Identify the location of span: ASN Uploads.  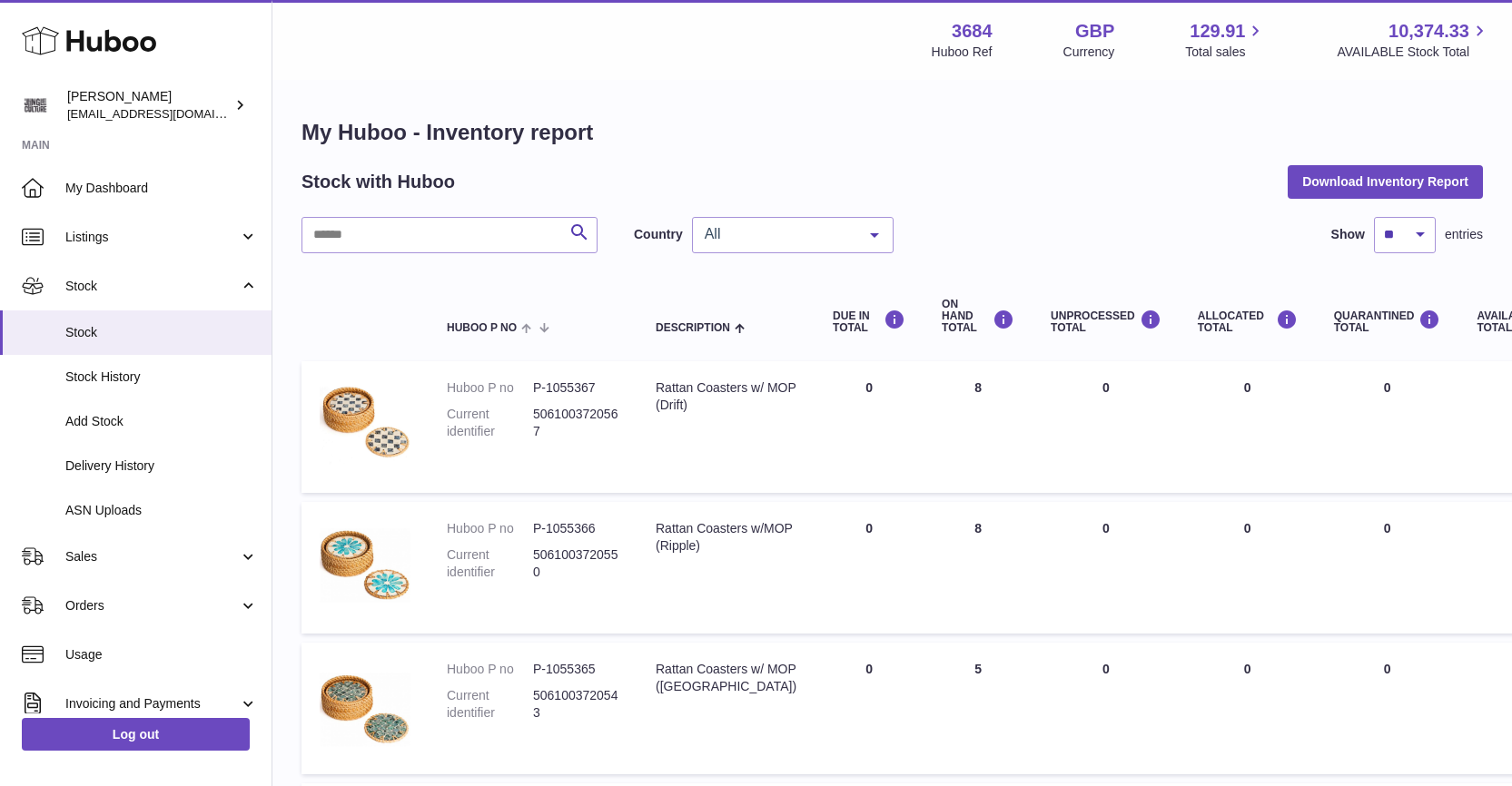
(162, 510).